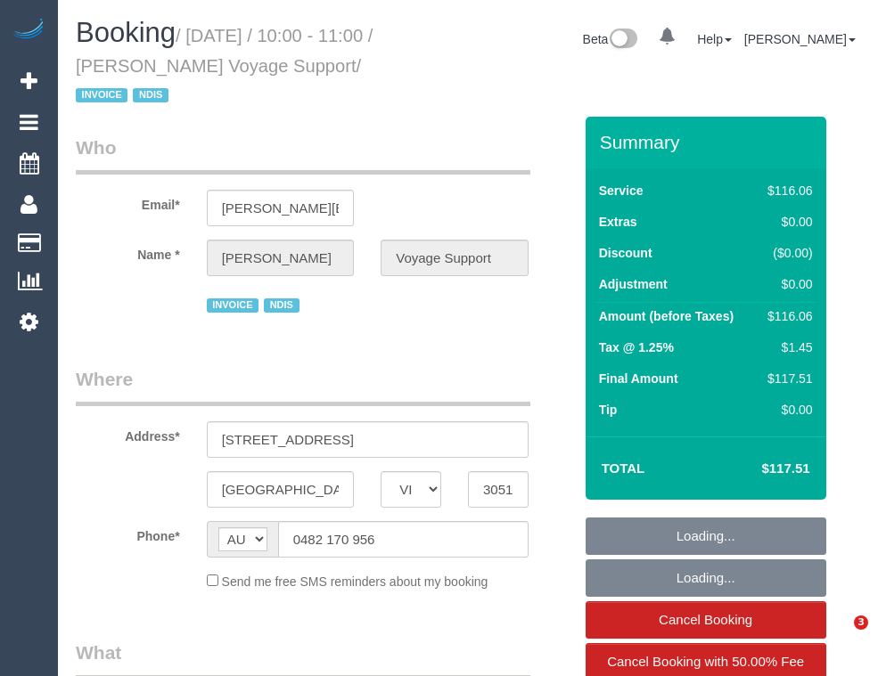  I want to click on label: Phone*, so click(127, 533).